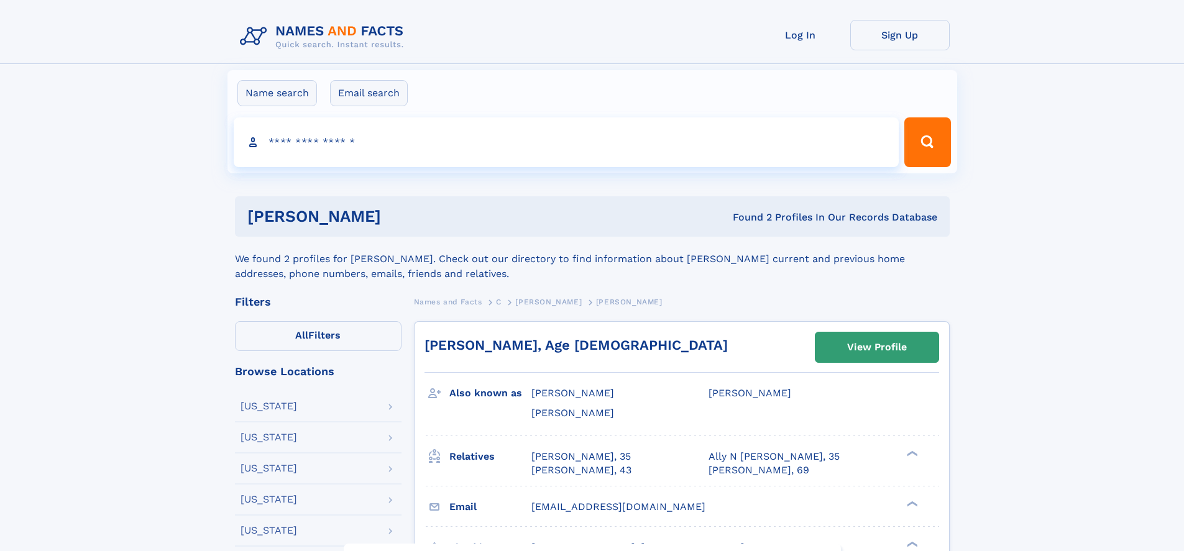 This screenshot has height=551, width=1184. Describe the element at coordinates (318, 302) in the screenshot. I see `div: Filters` at that location.